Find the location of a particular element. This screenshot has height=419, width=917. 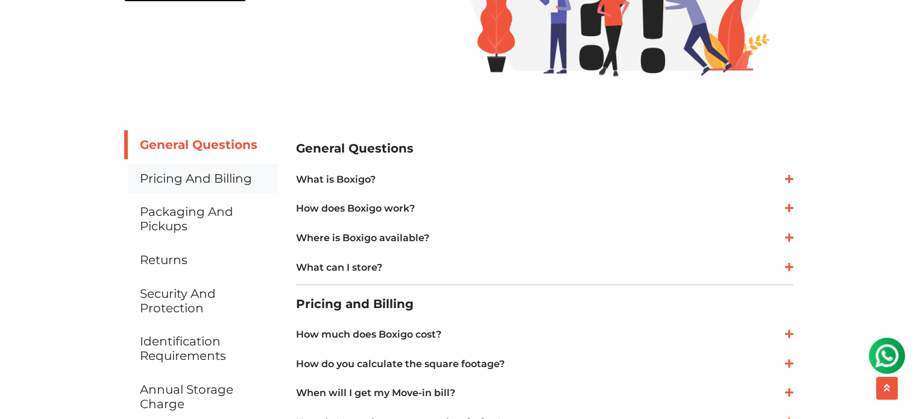

a: What is Boxigo? is located at coordinates (544, 180).